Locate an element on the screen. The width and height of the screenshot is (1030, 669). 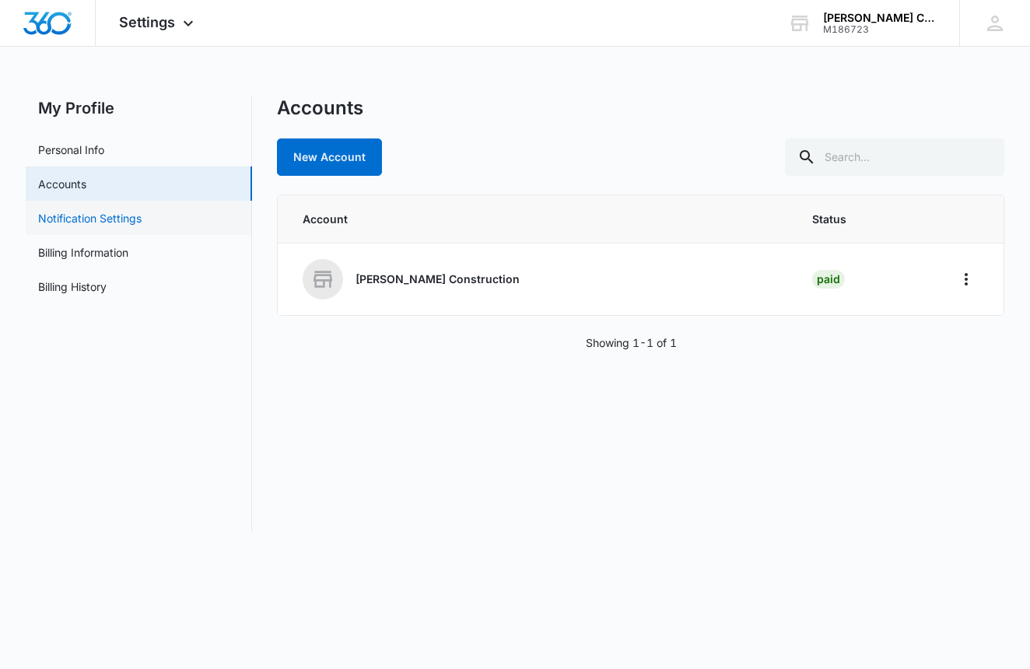
span: Account is located at coordinates (538, 219).